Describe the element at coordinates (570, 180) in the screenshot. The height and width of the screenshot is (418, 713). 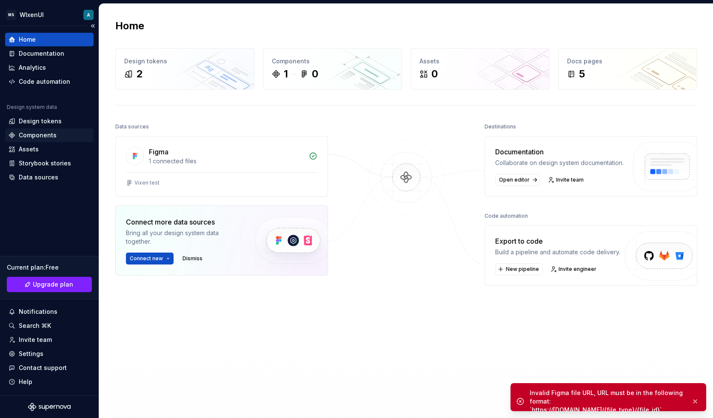
I see `span: Invite team` at that location.